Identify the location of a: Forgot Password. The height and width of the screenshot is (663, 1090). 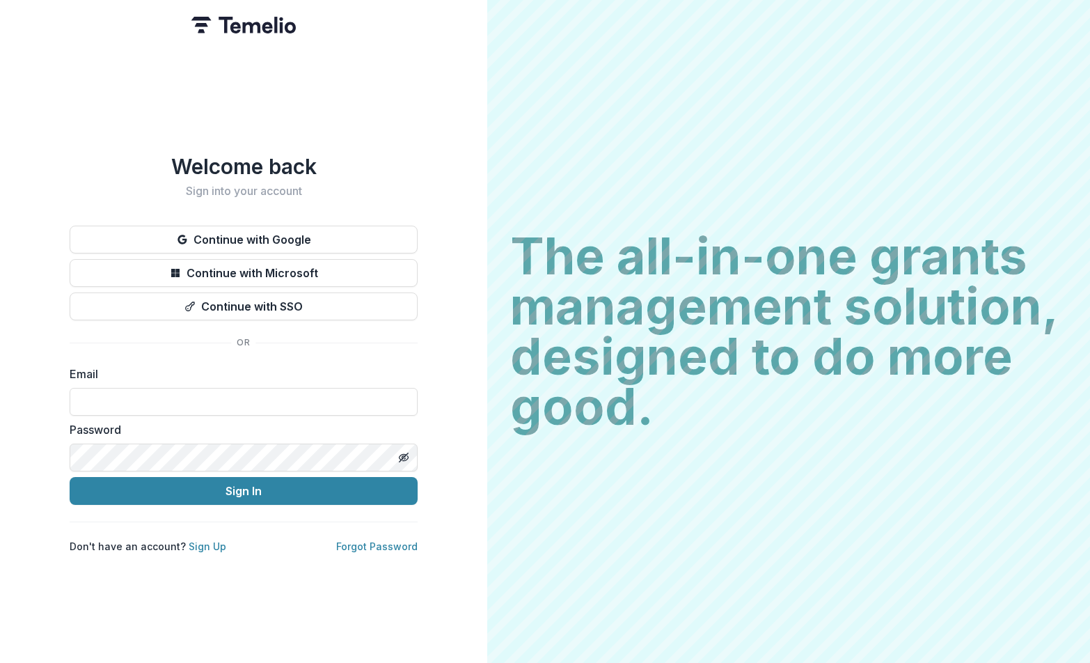
(377, 546).